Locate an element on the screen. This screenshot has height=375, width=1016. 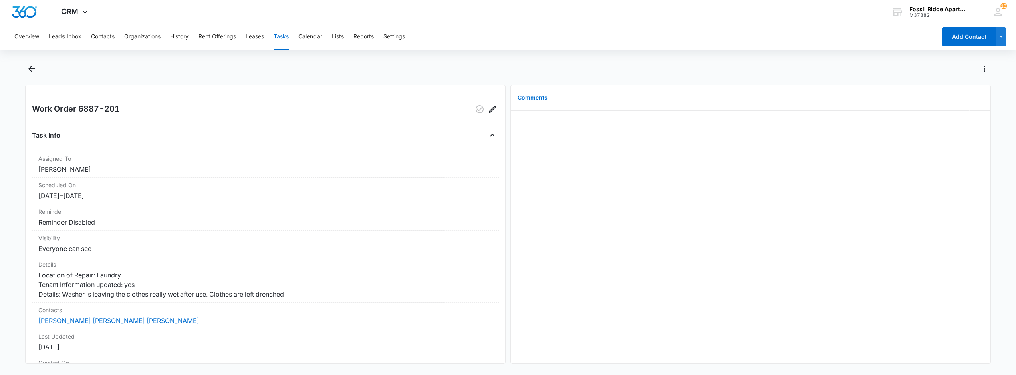
div: VisibilityEveryone can see is located at coordinates (265, 244).